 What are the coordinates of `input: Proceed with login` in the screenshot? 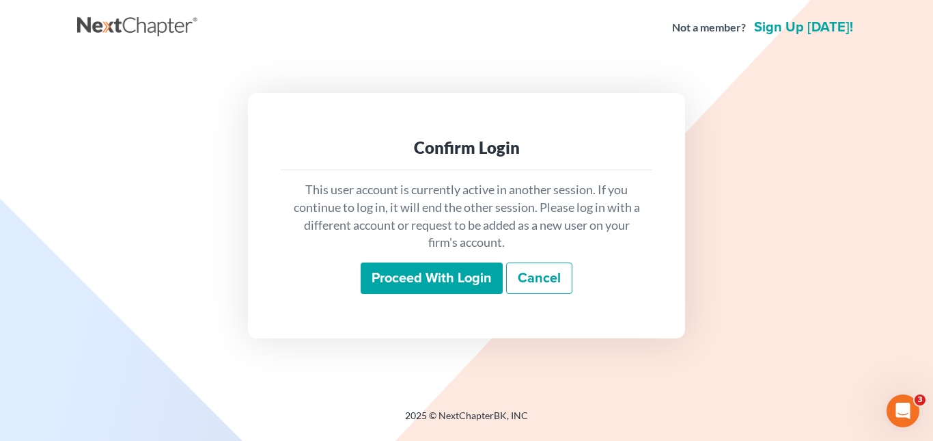 It's located at (432, 278).